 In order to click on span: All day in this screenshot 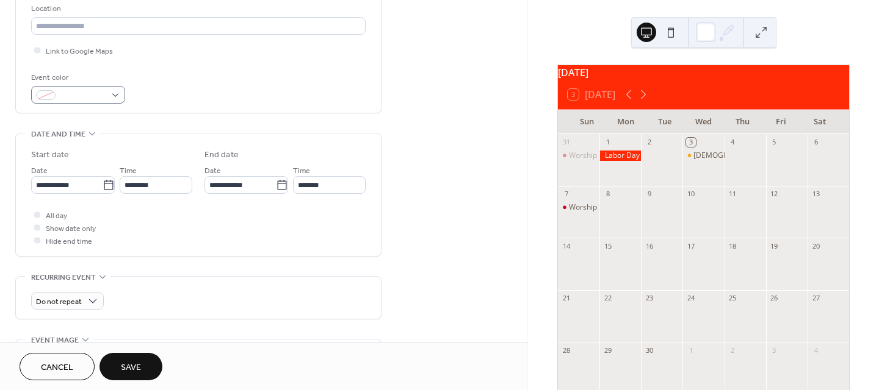, I will do `click(56, 216)`.